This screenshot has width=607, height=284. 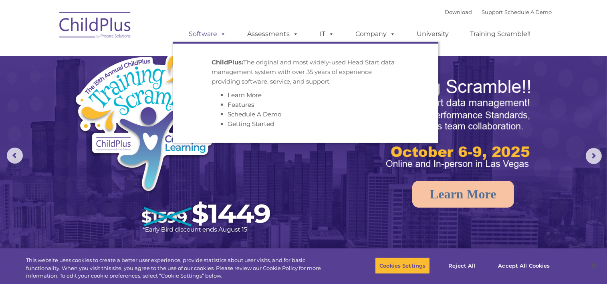 I want to click on p: The original and most widely-used Head Start data management system with over 35 years of experie..., so click(x=306, y=72).